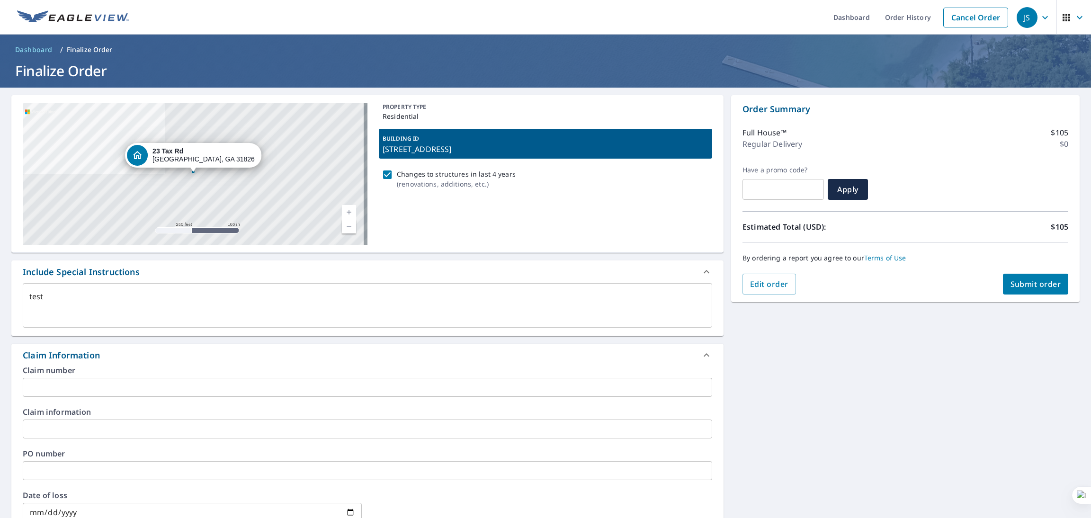 The height and width of the screenshot is (518, 1091). Describe the element at coordinates (1036, 284) in the screenshot. I see `span: Submit order` at that location.